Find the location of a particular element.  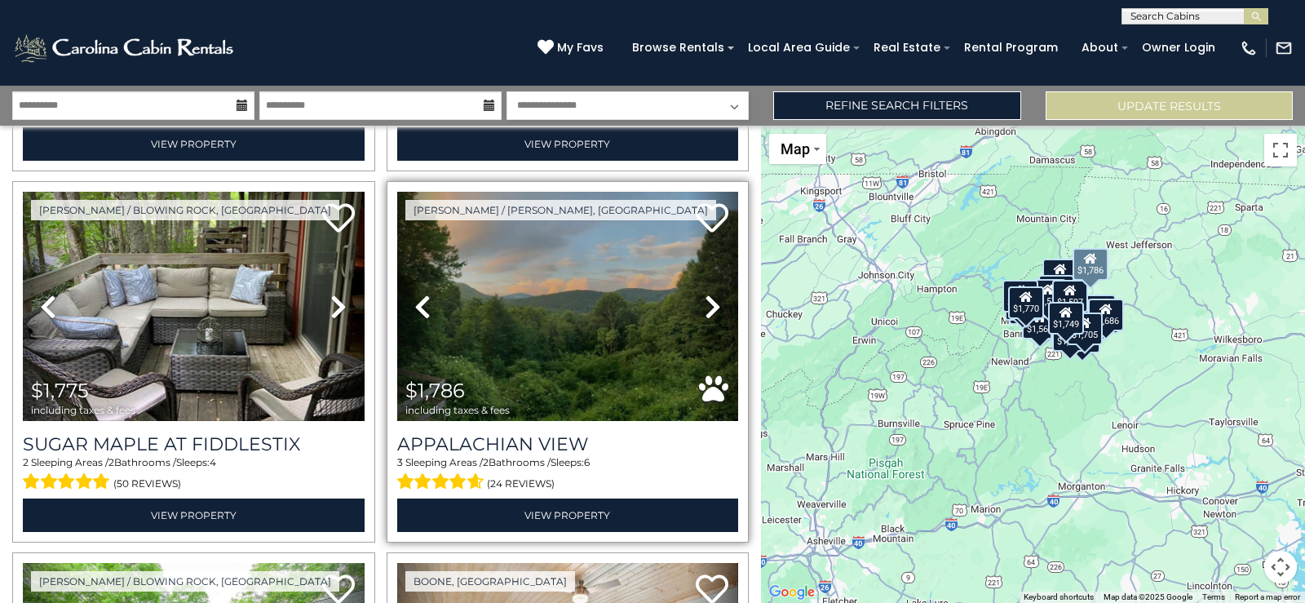

button: Change map style is located at coordinates (797, 148).